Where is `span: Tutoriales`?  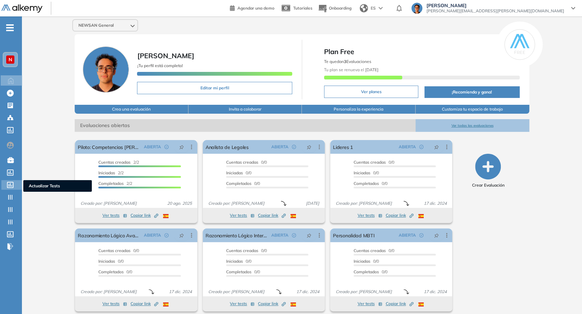 span: Tutoriales is located at coordinates (303, 8).